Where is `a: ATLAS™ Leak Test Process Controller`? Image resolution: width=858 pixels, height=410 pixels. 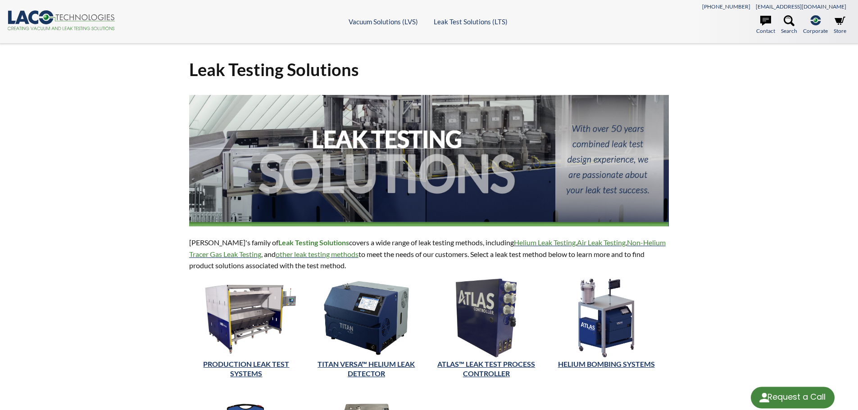
a: ATLAS™ Leak Test Process Controller is located at coordinates (486, 369).